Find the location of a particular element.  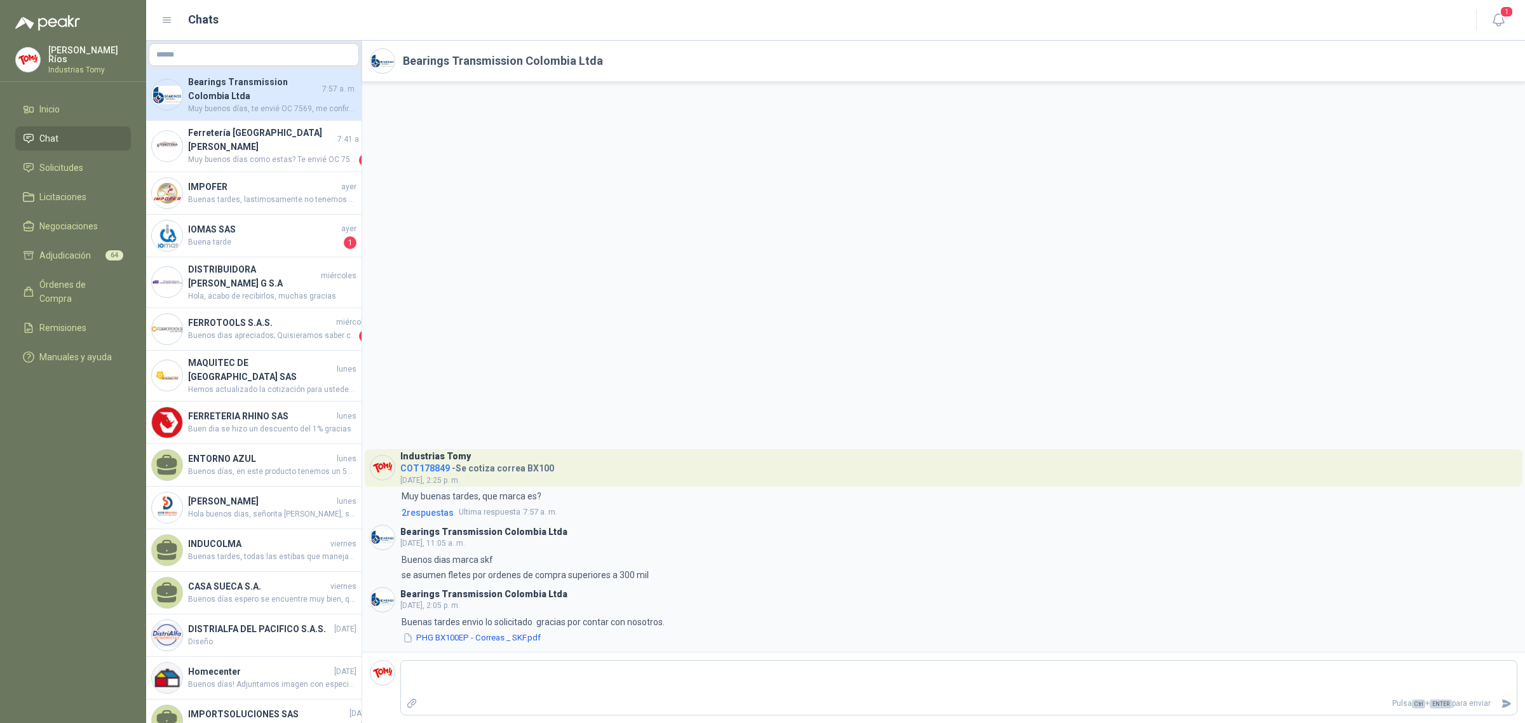

h3: Industrias Tomy is located at coordinates (435, 456).